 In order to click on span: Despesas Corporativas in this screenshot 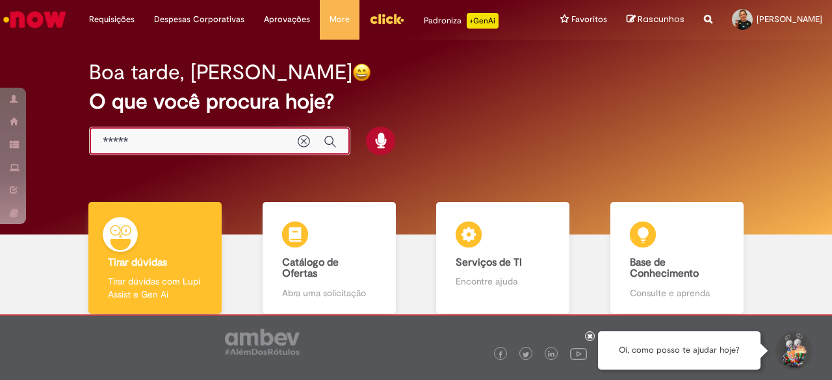, I will do `click(199, 19)`.